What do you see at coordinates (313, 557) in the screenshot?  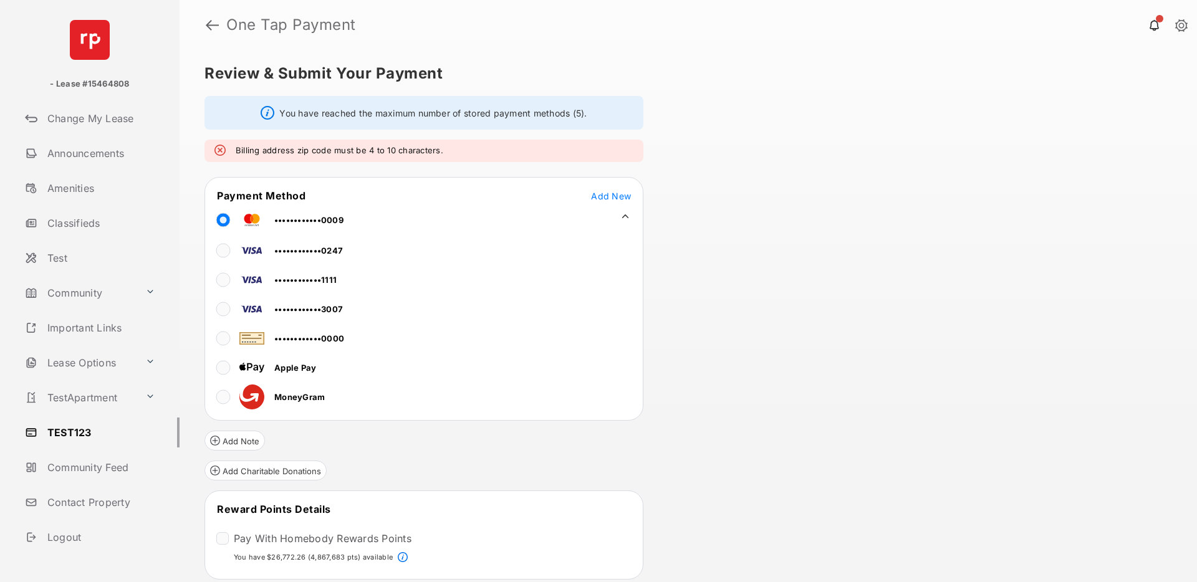 I see `p: You have $26,772.26 (4,867,683 pts) available` at bounding box center [313, 557].